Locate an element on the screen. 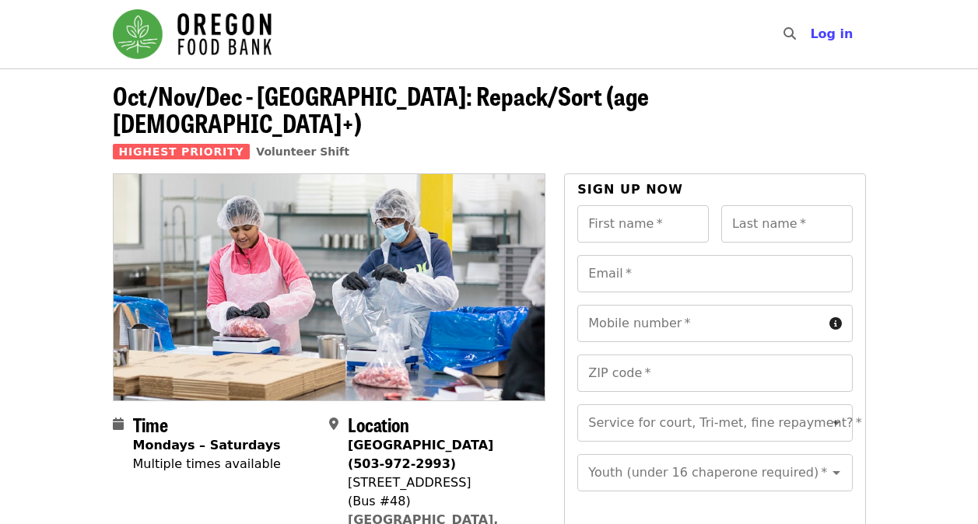 This screenshot has height=524, width=978. button: Log in is located at coordinates (831, 34).